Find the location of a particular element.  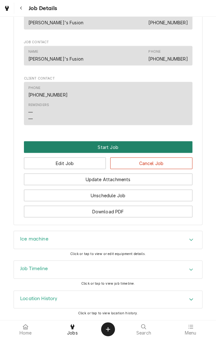

button: Edit Job is located at coordinates (65, 163).